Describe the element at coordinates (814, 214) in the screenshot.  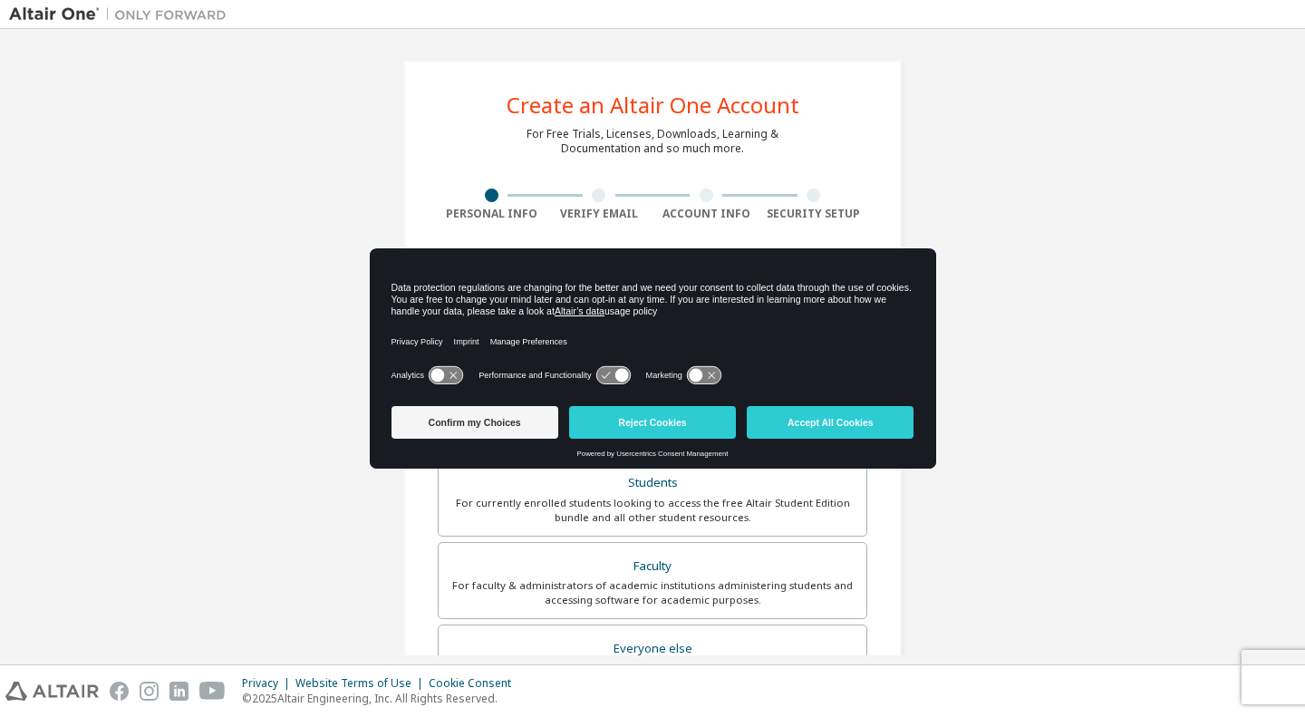
I see `div: Security Setup` at that location.